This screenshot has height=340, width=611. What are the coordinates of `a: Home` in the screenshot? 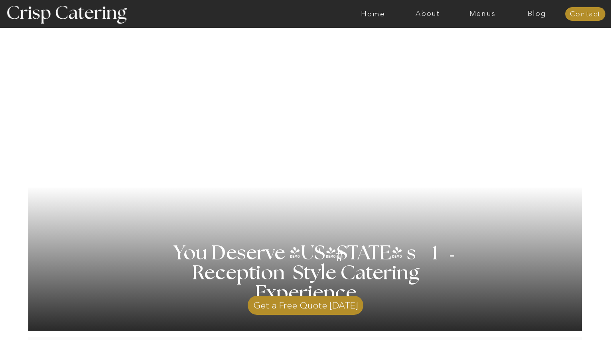 It's located at (373, 14).